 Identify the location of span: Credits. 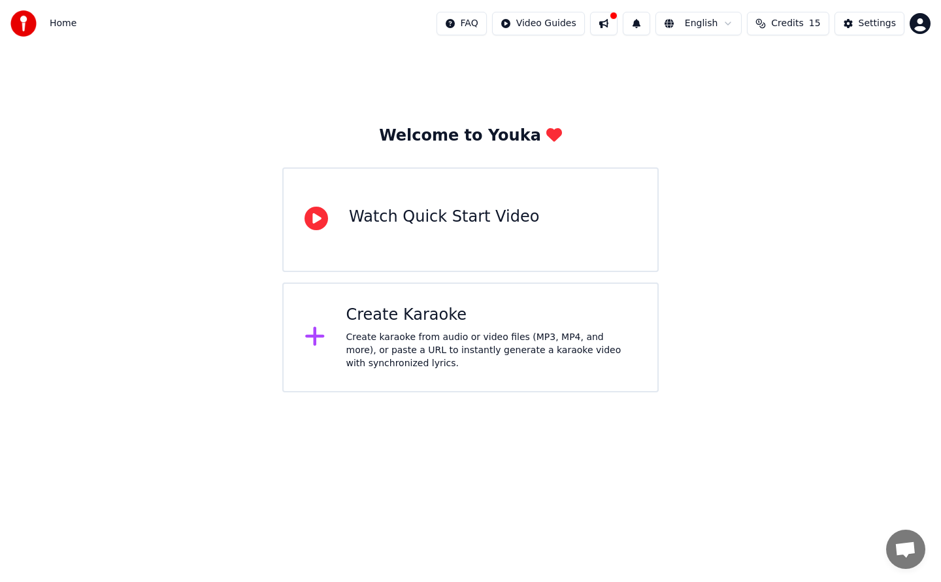
(787, 24).